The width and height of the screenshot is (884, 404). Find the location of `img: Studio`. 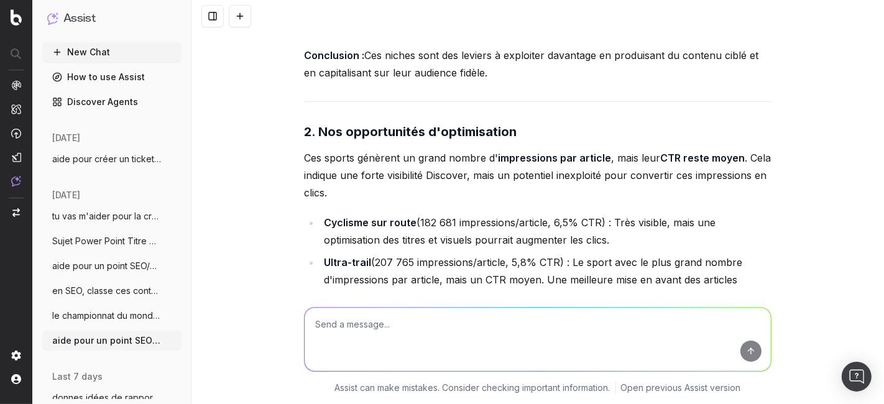

img: Studio is located at coordinates (16, 157).